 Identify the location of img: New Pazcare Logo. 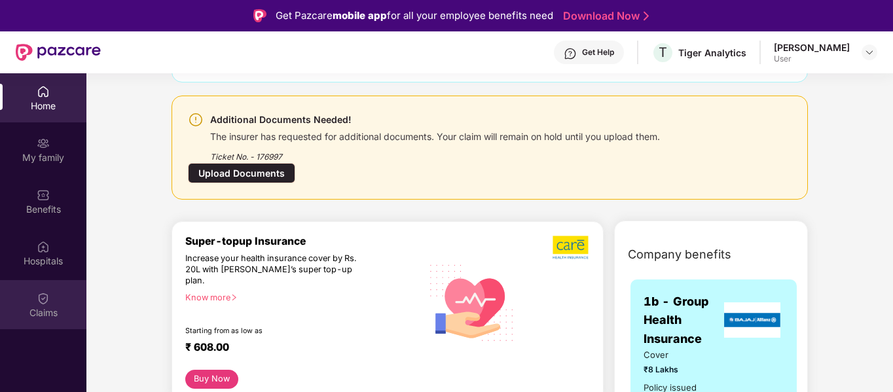
(58, 52).